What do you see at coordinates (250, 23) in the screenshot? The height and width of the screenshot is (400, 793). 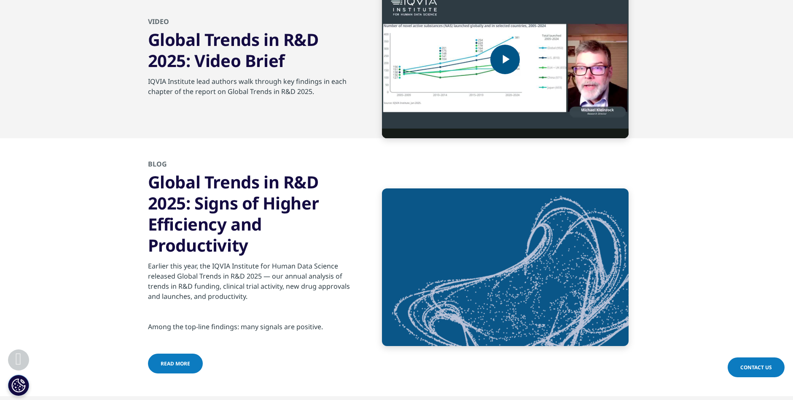 I see `h2: video` at bounding box center [250, 23].